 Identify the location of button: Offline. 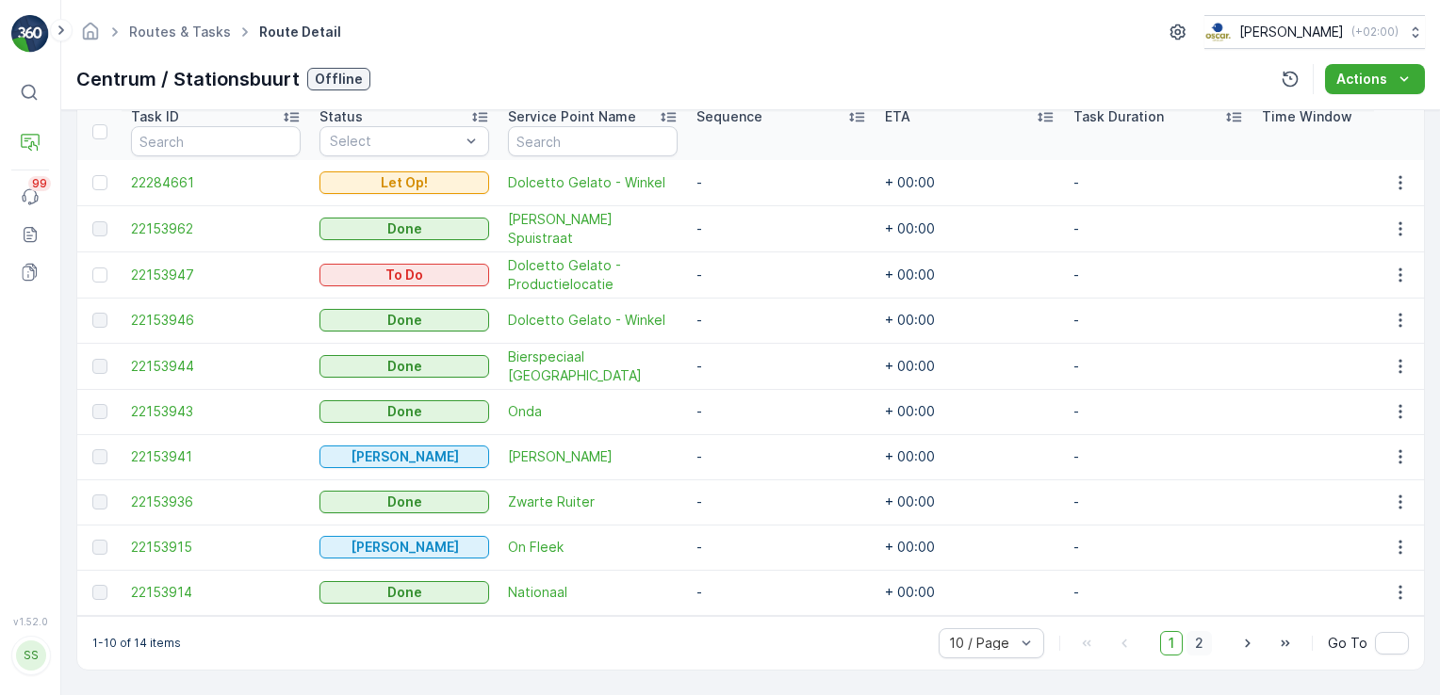
(338, 79).